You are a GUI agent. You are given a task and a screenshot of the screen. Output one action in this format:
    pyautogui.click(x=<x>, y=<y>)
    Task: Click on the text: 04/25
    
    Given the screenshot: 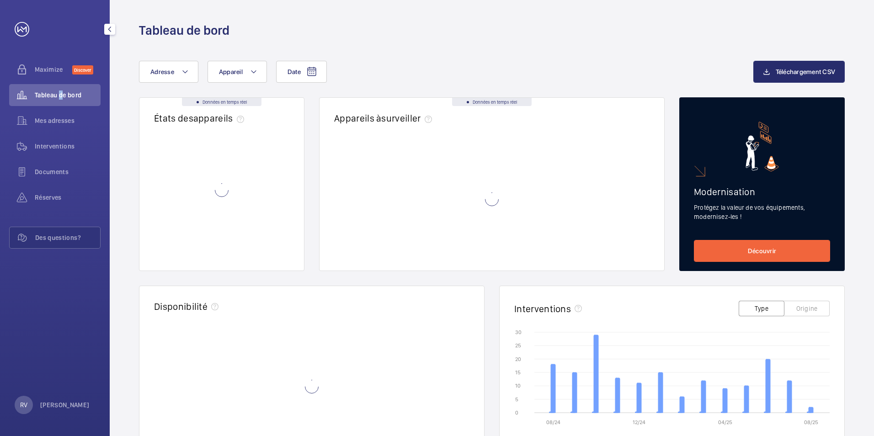 What is the action you would take?
    pyautogui.click(x=725, y=422)
    